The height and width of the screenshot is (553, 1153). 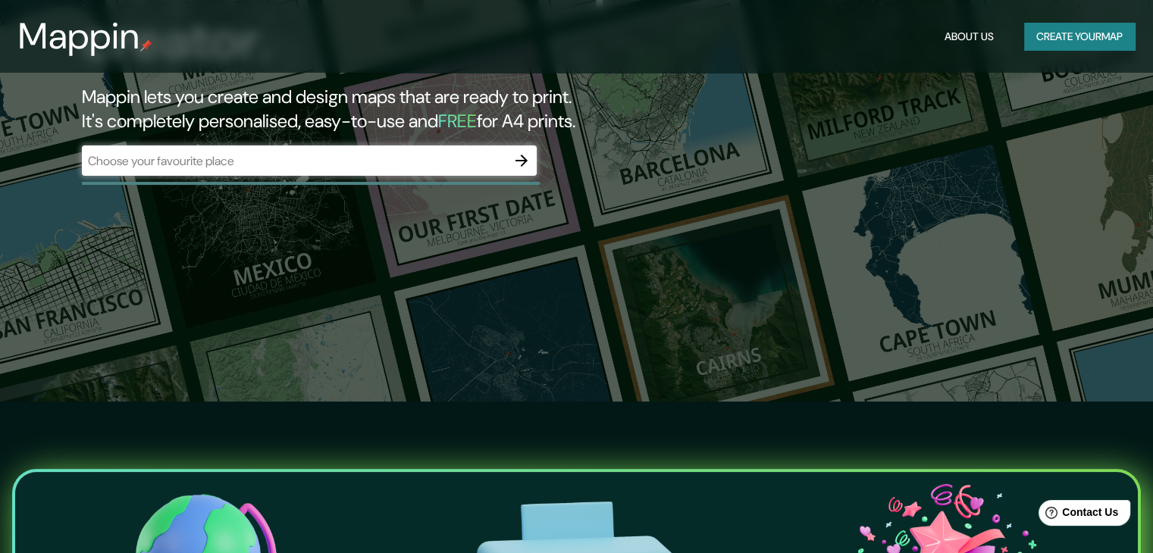 I want to click on button: Create yourmap, so click(x=1079, y=36).